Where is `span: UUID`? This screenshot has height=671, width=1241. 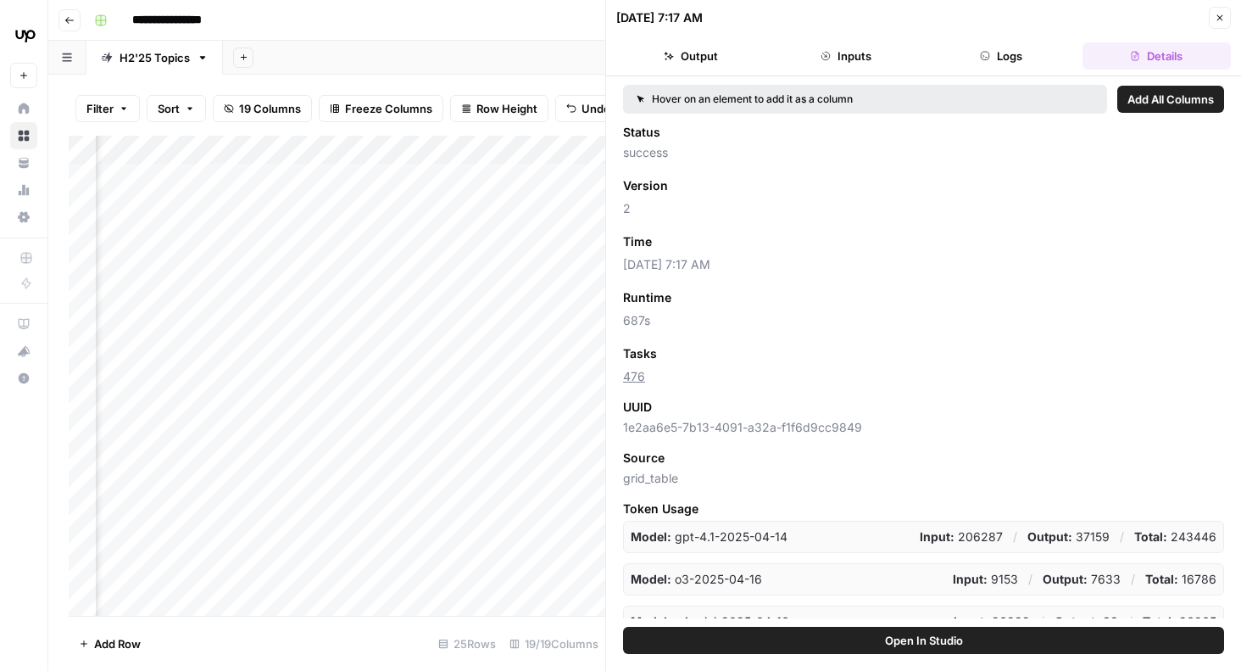
span: UUID is located at coordinates (637, 407).